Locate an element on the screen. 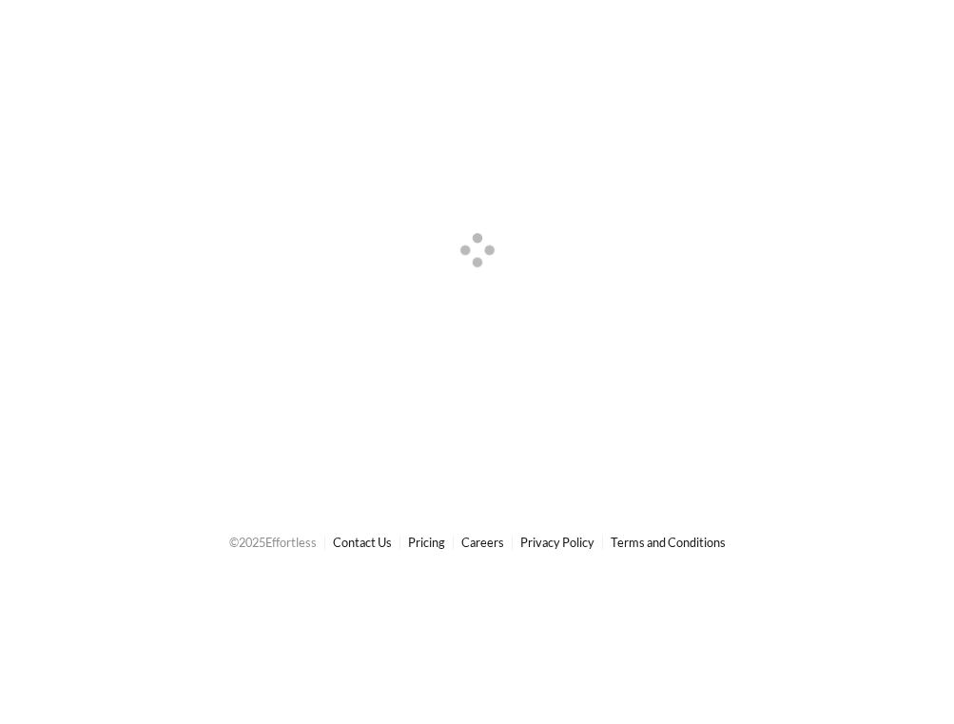 This screenshot has height=724, width=954. a: Terms and Conditions is located at coordinates (668, 542).